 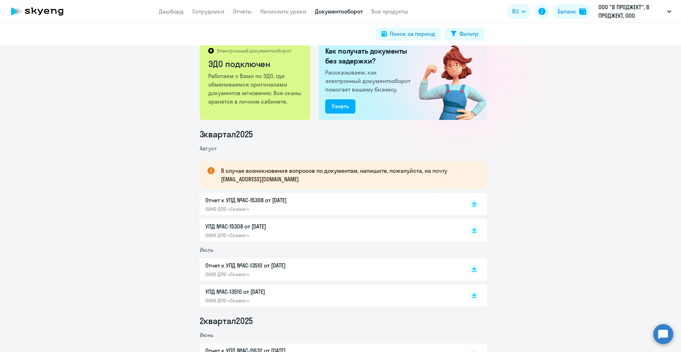 What do you see at coordinates (515, 11) in the screenshot?
I see `span: RU` at bounding box center [515, 11].